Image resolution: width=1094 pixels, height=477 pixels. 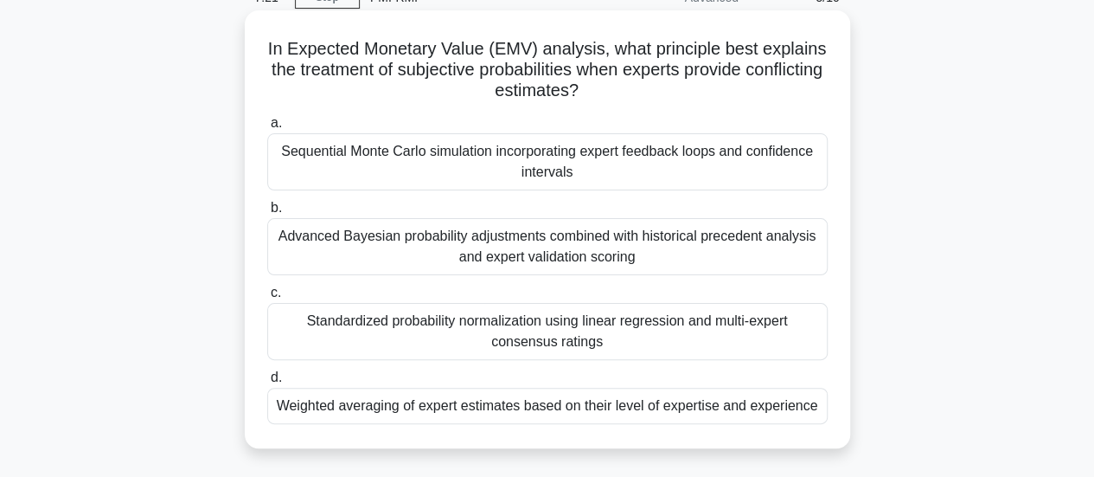 I want to click on div: Advanced Bayesian probability adjustments combined with historical precedent analysis and expert ..., so click(x=548, y=247).